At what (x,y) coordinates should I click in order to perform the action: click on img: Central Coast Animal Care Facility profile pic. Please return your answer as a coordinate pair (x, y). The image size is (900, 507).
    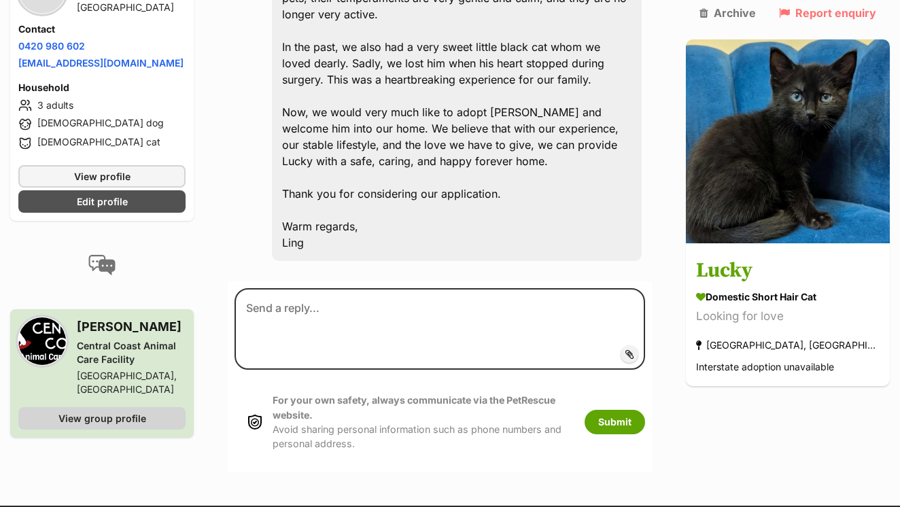
    Looking at the image, I should click on (42, 341).